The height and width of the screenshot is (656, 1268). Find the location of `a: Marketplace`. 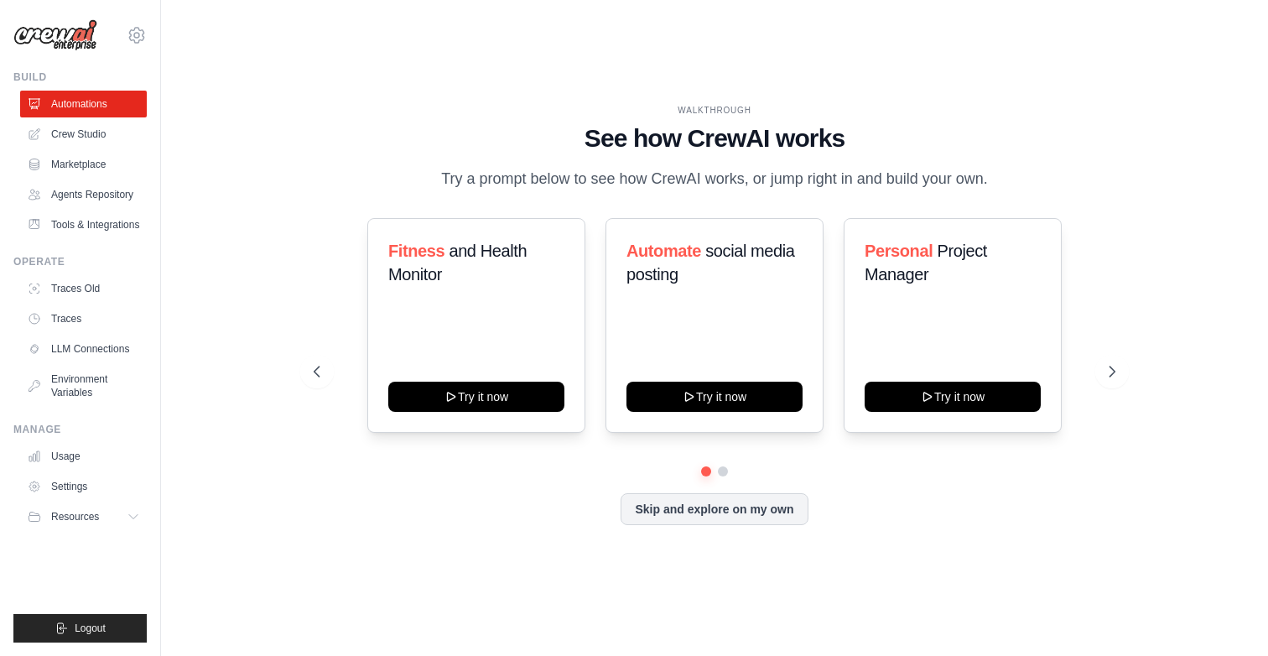

a: Marketplace is located at coordinates (83, 164).